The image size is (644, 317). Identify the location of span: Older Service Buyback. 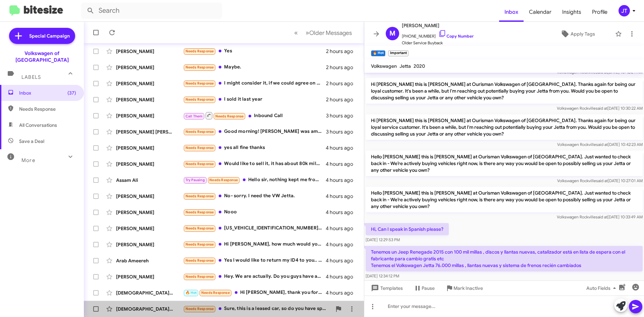
(438, 43).